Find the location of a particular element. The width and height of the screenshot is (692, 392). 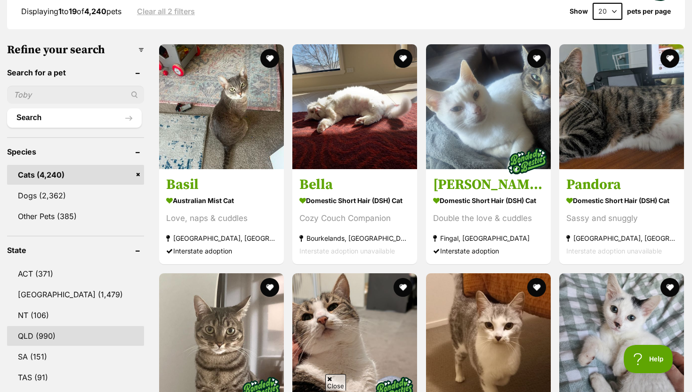

strong: 1 is located at coordinates (60, 11).